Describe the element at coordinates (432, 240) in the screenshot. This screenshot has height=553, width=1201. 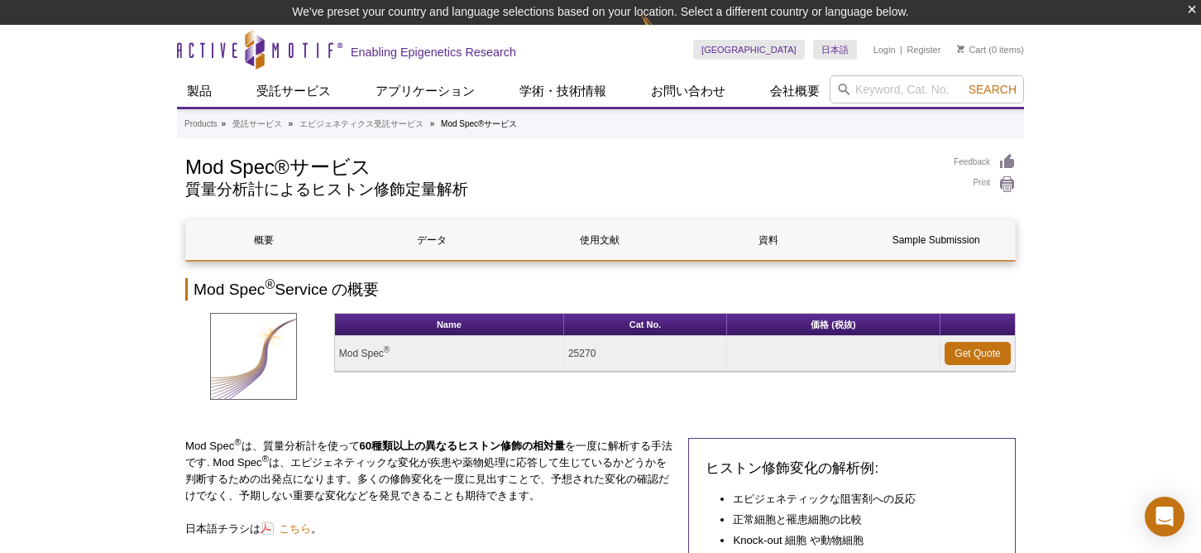
I see `a: データ` at that location.